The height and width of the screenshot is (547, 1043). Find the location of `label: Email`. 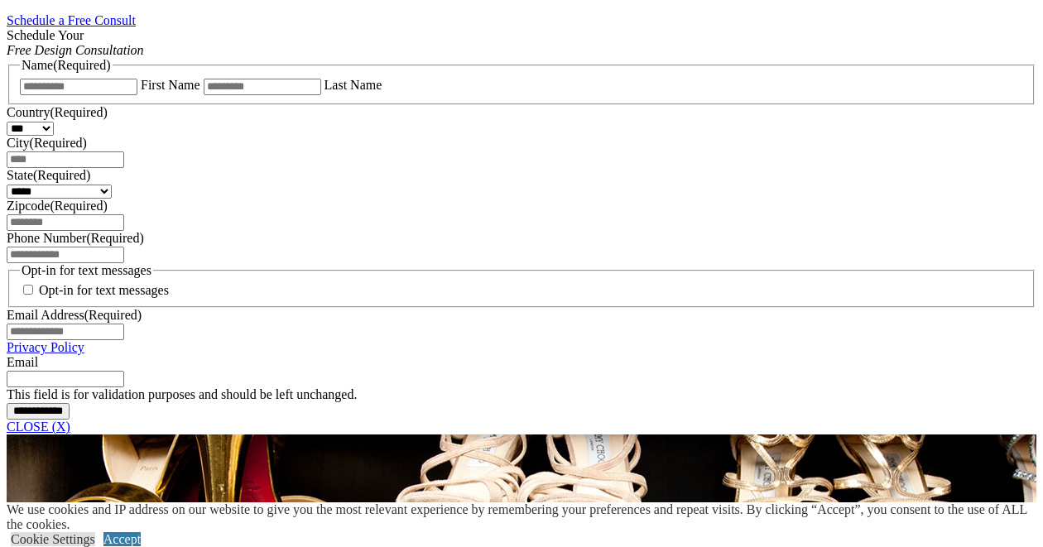

label: Email is located at coordinates (22, 362).